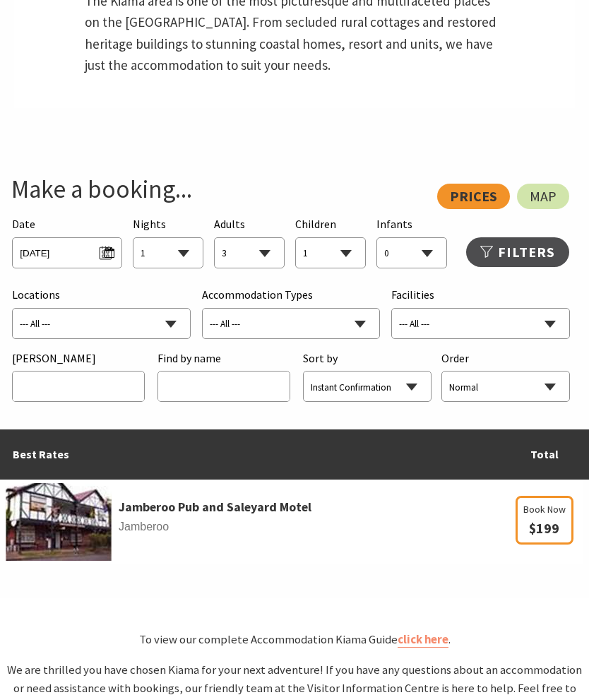 The image size is (589, 695). What do you see at coordinates (46, 295) in the screenshot?
I see `span: Locations` at bounding box center [46, 295].